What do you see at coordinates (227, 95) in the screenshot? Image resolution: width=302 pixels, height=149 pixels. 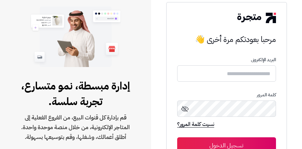 I see `p: كلمة المرور` at bounding box center [227, 95].